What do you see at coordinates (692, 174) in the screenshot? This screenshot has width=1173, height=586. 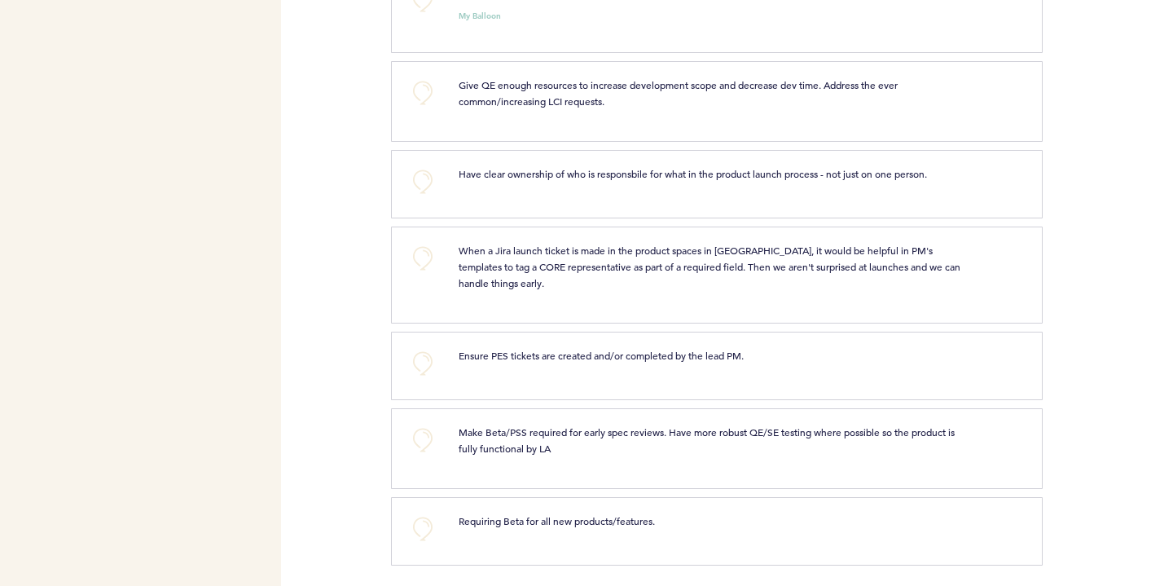 I see `span: Have clear ownership of who is responsbile for what in the product launch process - not just on o...` at bounding box center [692, 174].